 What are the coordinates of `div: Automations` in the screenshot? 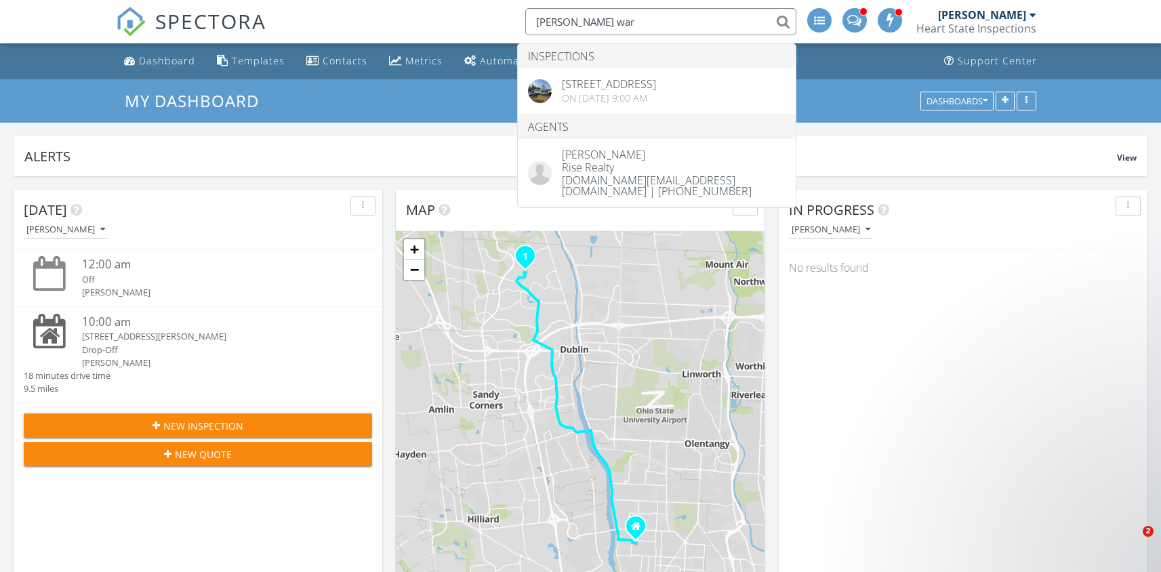 It's located at (512, 60).